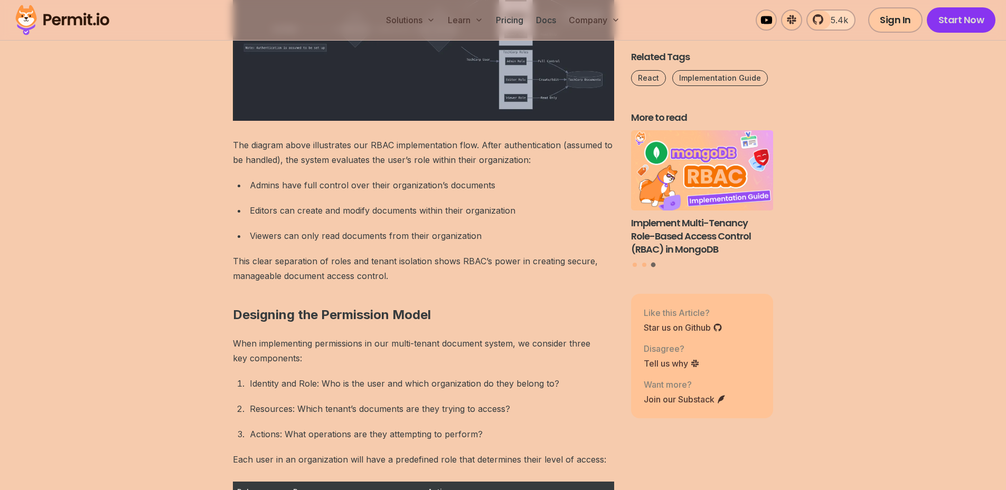  I want to click on p: Want more?, so click(685, 385).